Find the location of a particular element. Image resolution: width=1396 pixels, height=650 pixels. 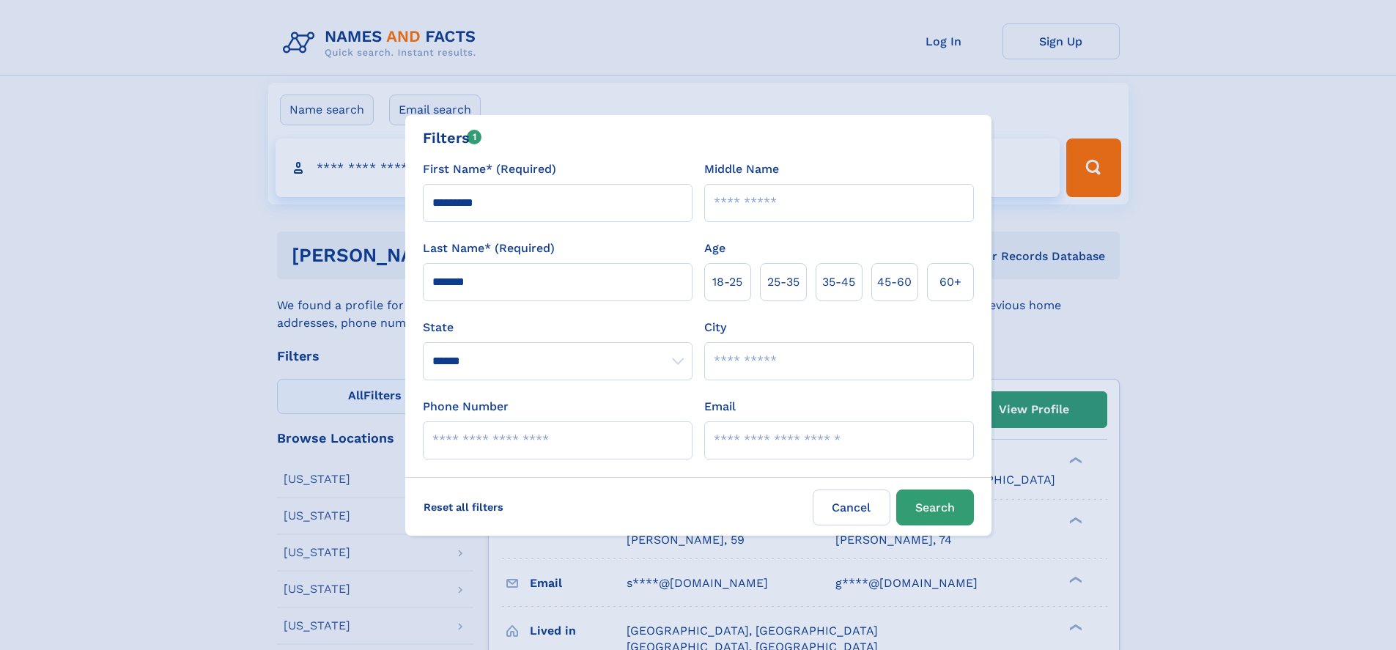

label: Age is located at coordinates (714, 248).